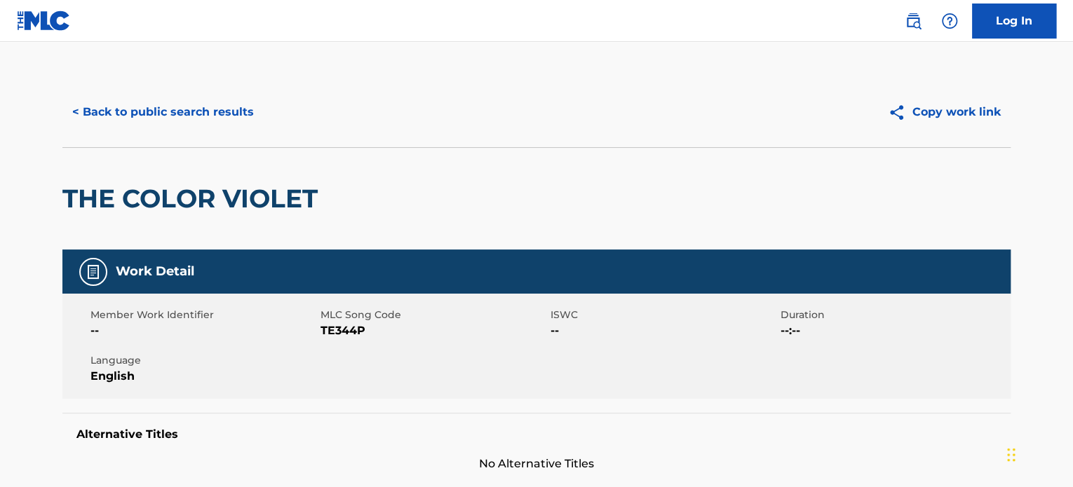 Image resolution: width=1073 pixels, height=487 pixels. I want to click on span: Member Work Identifier, so click(203, 315).